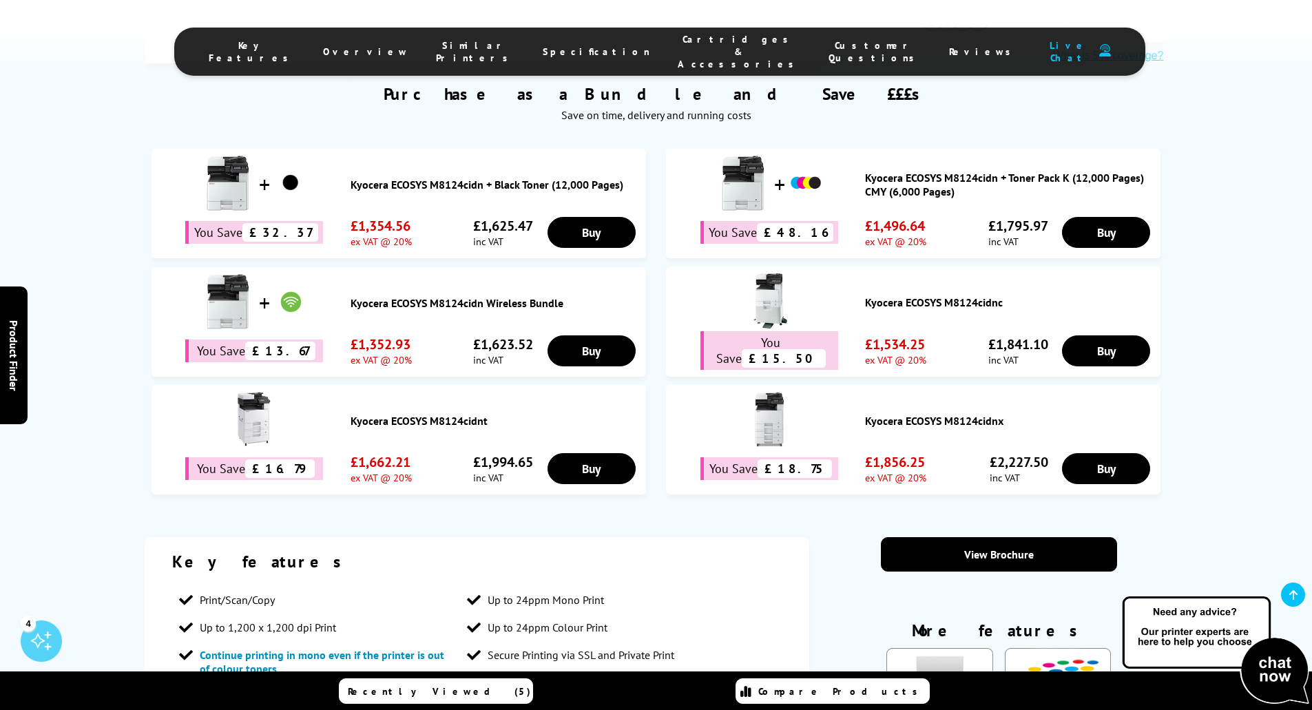 The height and width of the screenshot is (710, 1312). Describe the element at coordinates (999, 634) in the screenshot. I see `div: More features` at that location.